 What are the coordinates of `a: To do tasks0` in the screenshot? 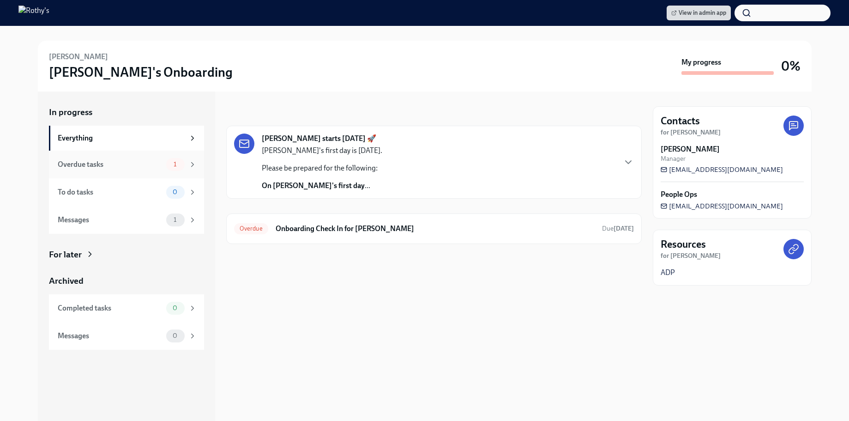 It's located at (127, 192).